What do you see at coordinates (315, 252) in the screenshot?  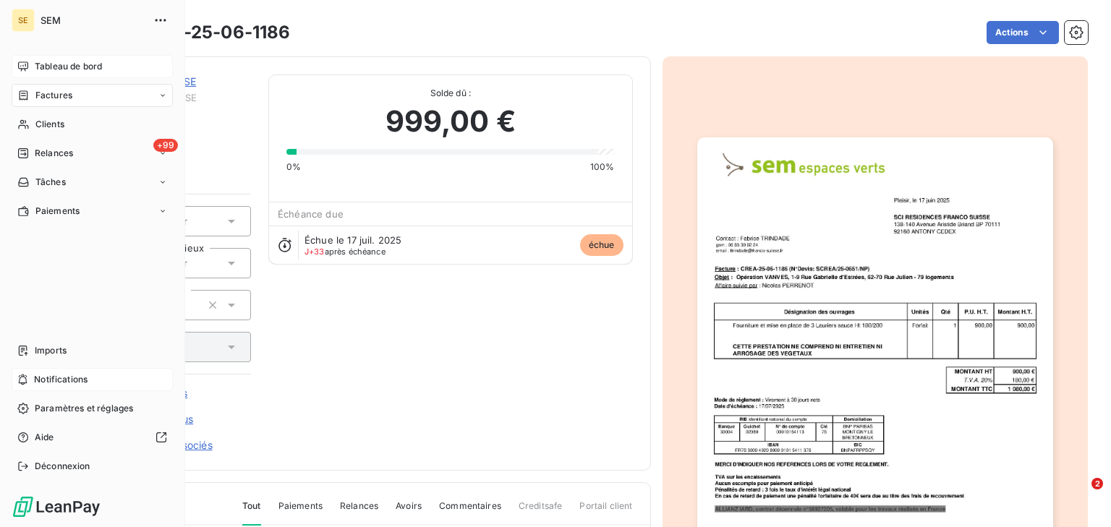 I see `span: J+33` at bounding box center [315, 252].